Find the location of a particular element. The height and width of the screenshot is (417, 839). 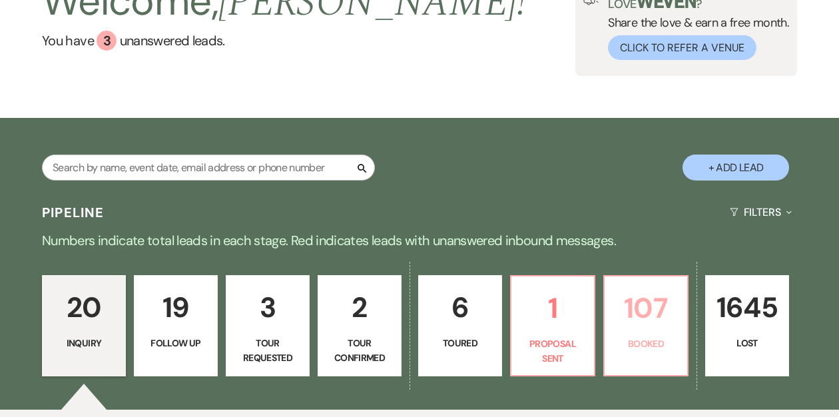

p: Proposal Sent is located at coordinates (553, 351).